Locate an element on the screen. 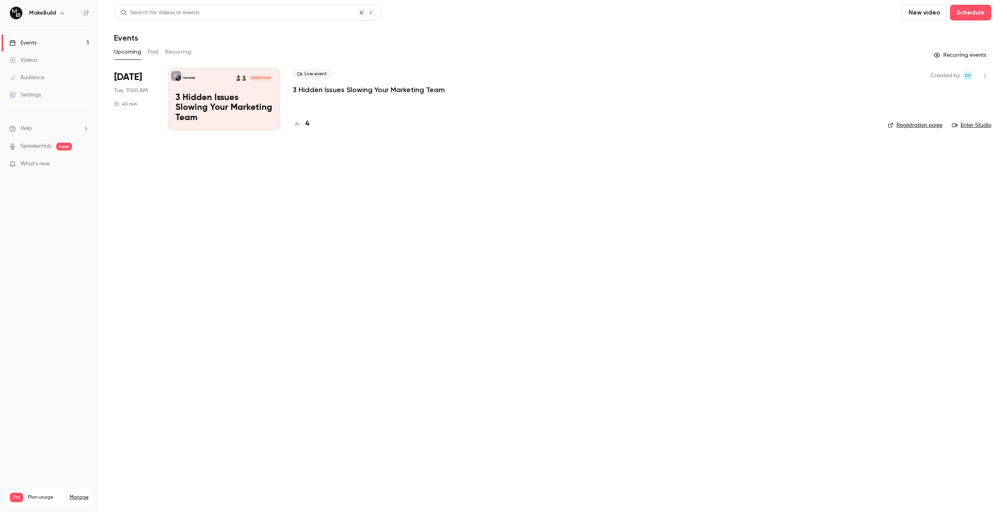 This screenshot has height=512, width=1007. span: Tue, 11:00 AM is located at coordinates (131, 91).